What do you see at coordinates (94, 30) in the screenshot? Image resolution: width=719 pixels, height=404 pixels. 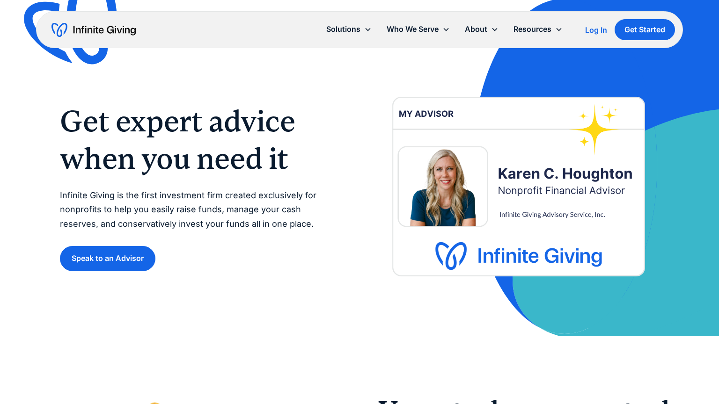 I see `a: home` at bounding box center [94, 30].